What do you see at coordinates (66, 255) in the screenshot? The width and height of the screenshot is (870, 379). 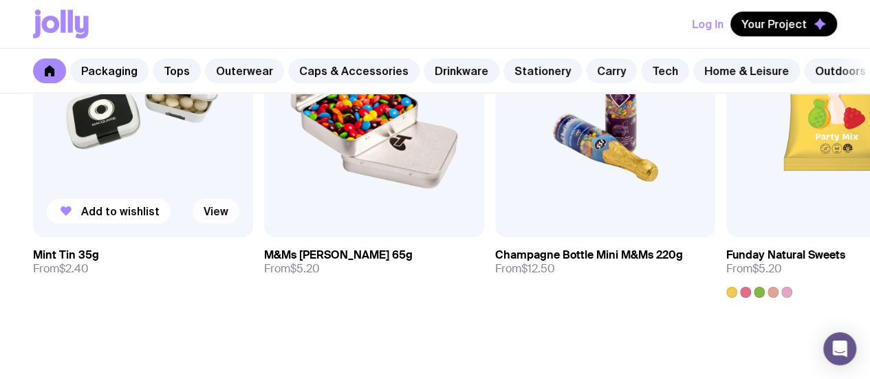 I see `h3: Mint Tin 35g` at bounding box center [66, 255].